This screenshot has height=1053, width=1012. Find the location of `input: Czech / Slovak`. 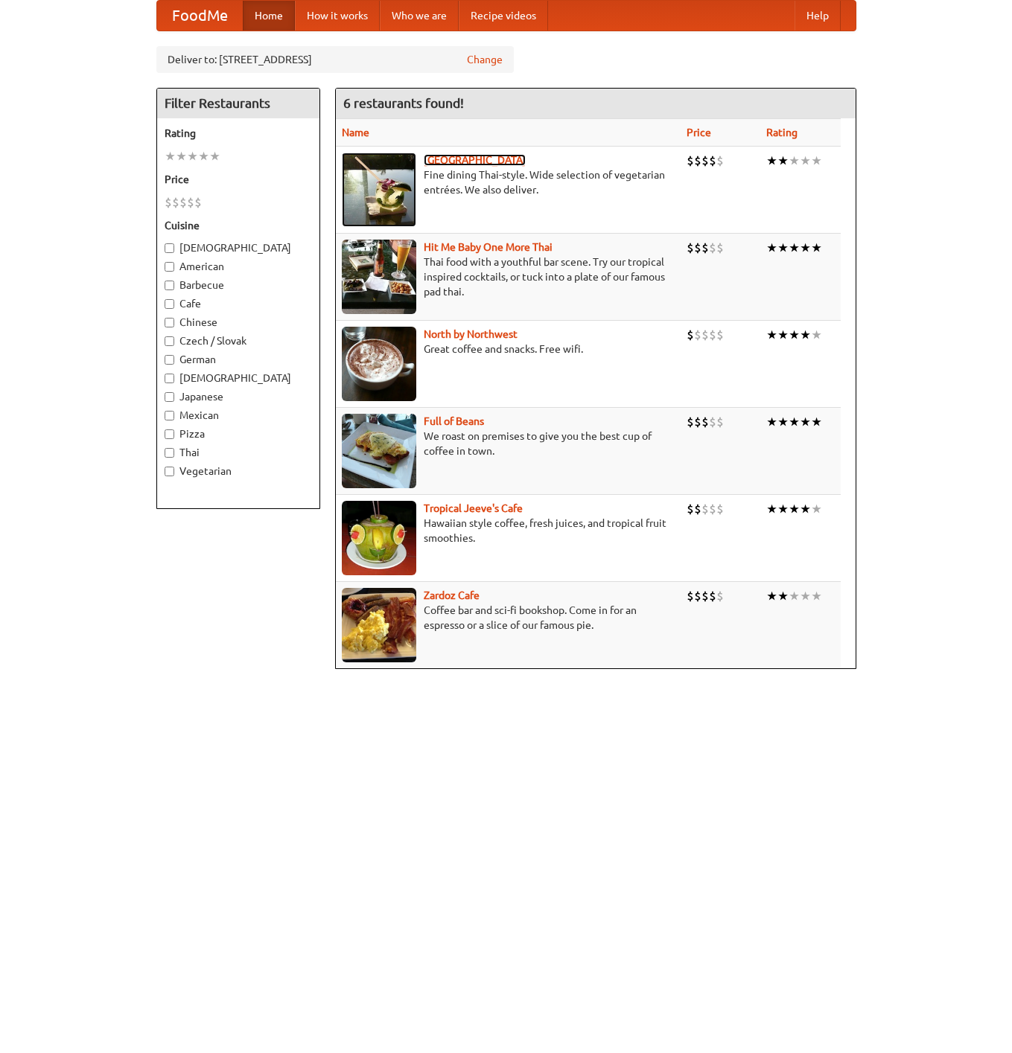

input: Czech / Slovak is located at coordinates (169, 341).